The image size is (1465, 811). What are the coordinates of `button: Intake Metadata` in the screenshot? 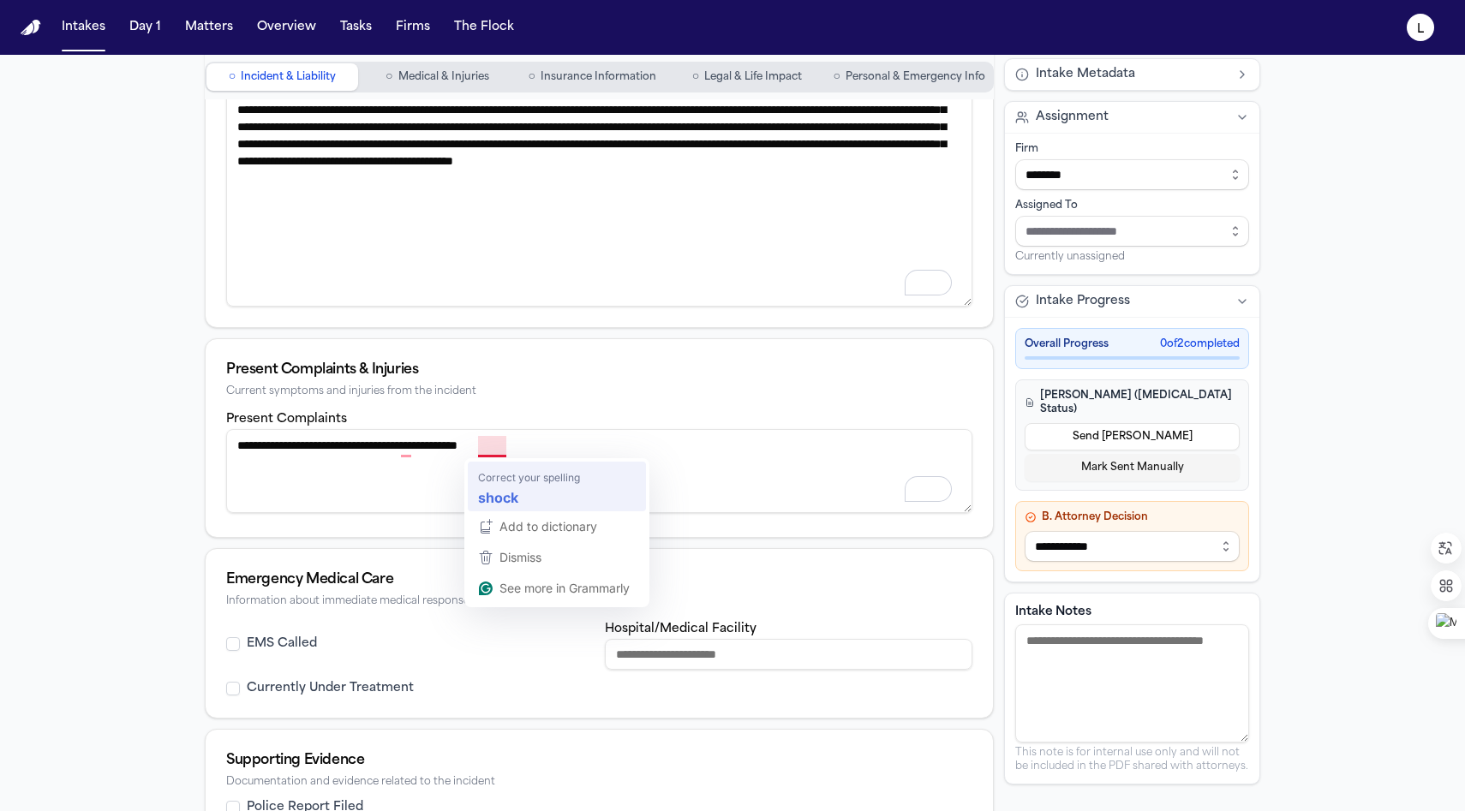 It's located at (1132, 75).